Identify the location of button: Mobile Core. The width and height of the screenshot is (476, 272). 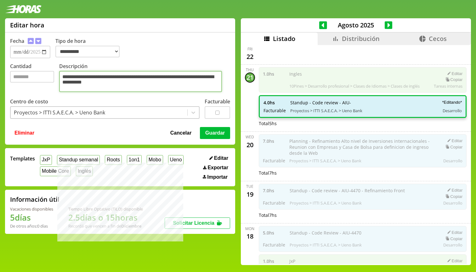
(55, 171).